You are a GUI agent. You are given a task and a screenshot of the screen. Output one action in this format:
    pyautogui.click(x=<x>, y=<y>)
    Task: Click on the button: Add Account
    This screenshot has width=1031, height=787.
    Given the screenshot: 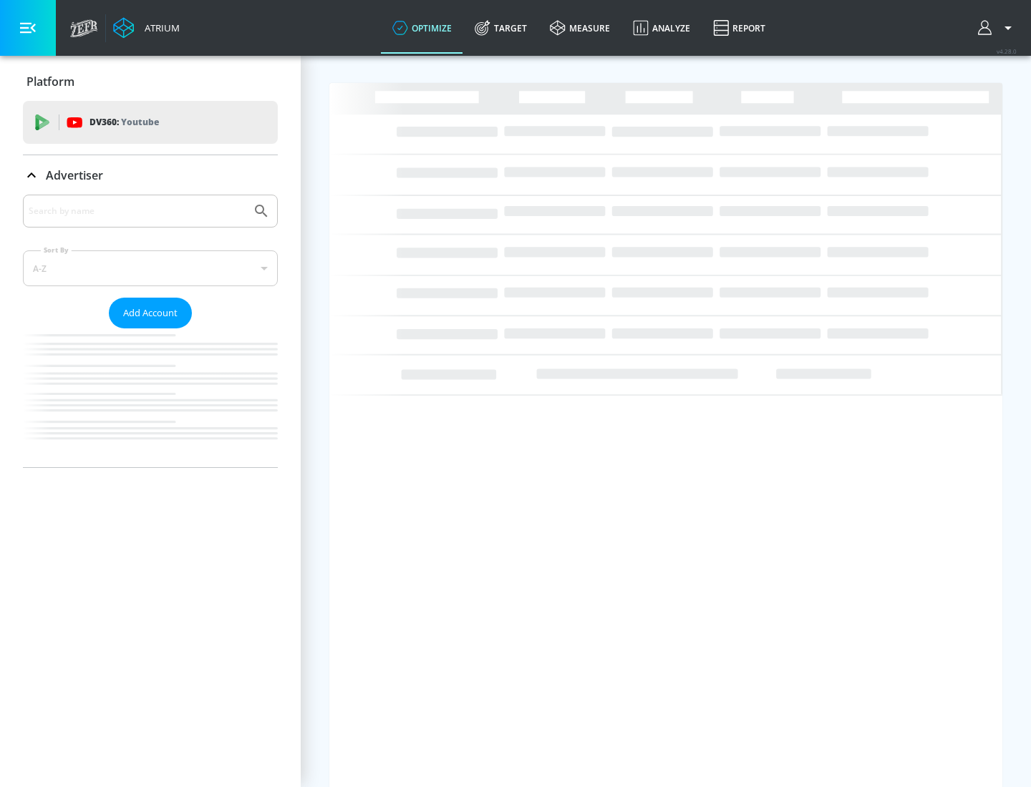 What is the action you would take?
    pyautogui.click(x=150, y=313)
    